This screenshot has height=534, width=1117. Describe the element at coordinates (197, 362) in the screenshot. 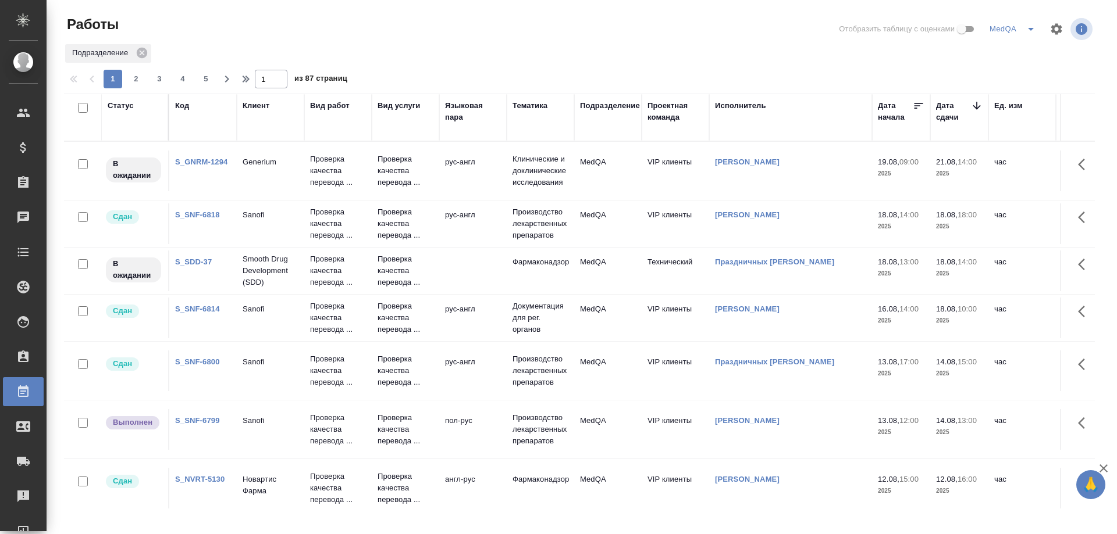

I see `a: S_SNF-6800` at that location.